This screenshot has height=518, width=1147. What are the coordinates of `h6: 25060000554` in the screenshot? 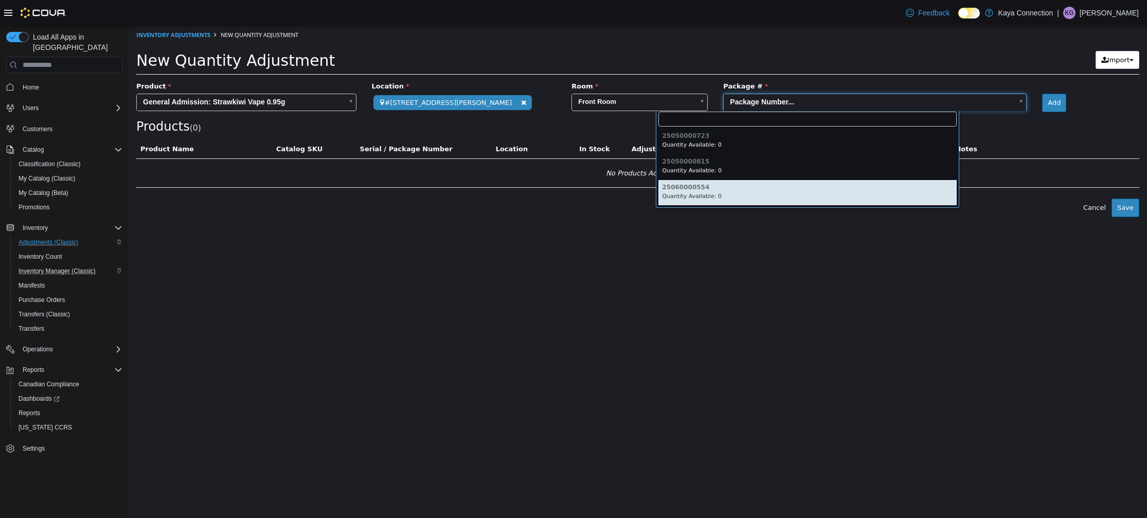 It's located at (679, 162).